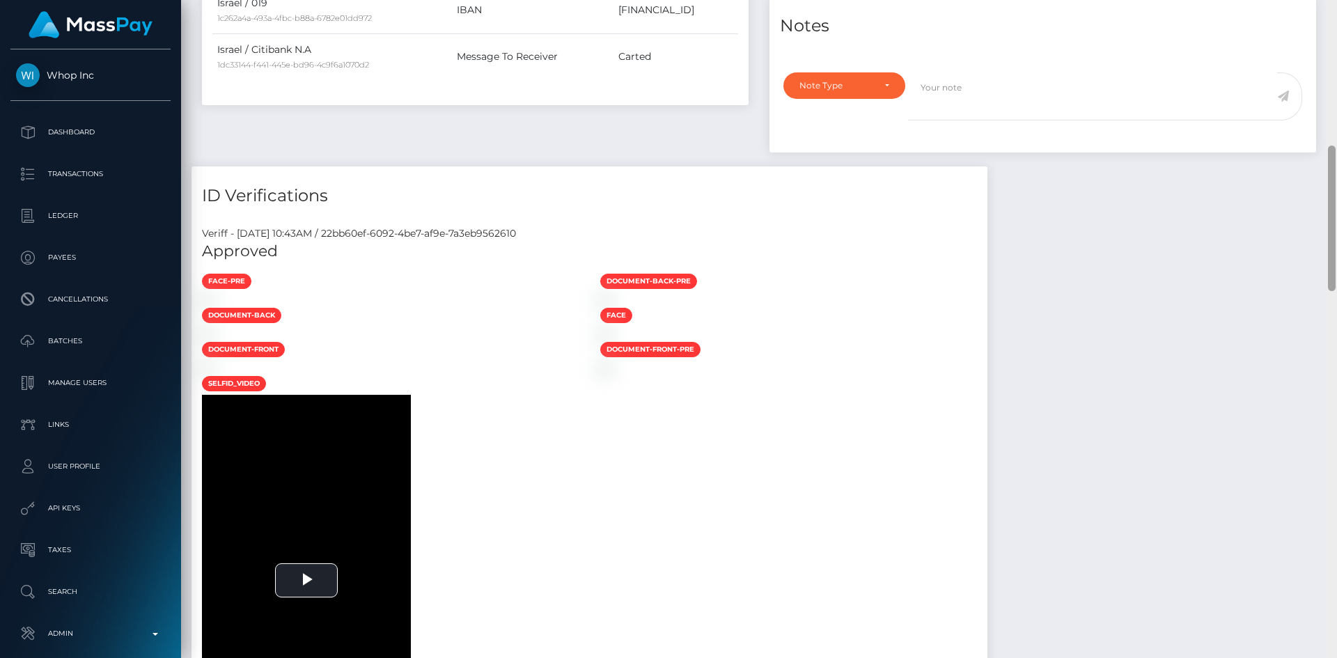  I want to click on p: Admin, so click(91, 634).